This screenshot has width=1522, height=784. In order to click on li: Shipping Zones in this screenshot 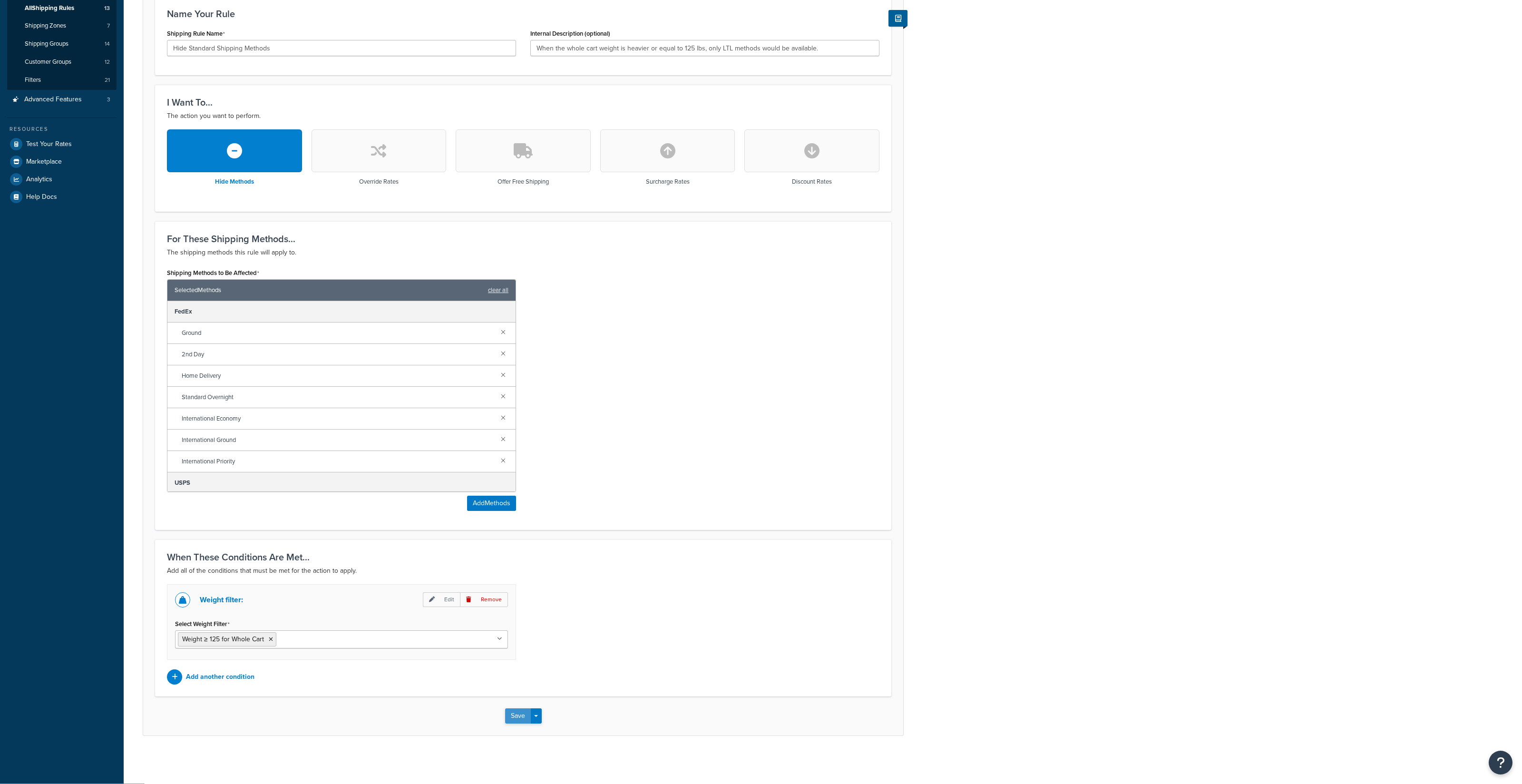, I will do `click(62, 26)`.